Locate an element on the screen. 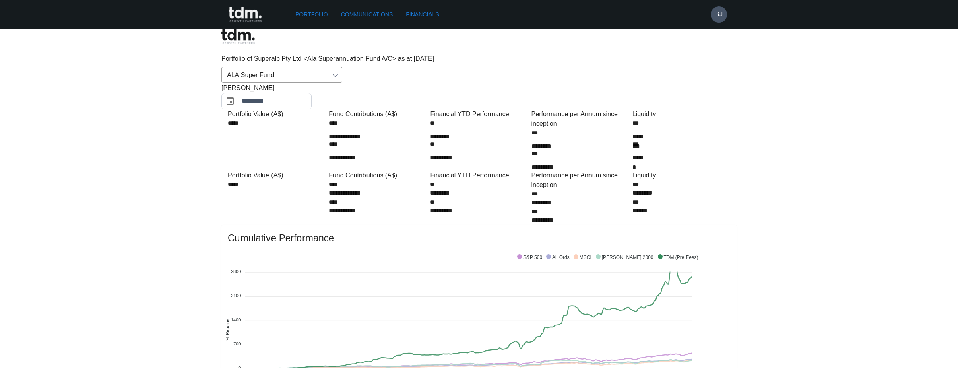 The width and height of the screenshot is (958, 368). text: % Returns is located at coordinates (227, 330).